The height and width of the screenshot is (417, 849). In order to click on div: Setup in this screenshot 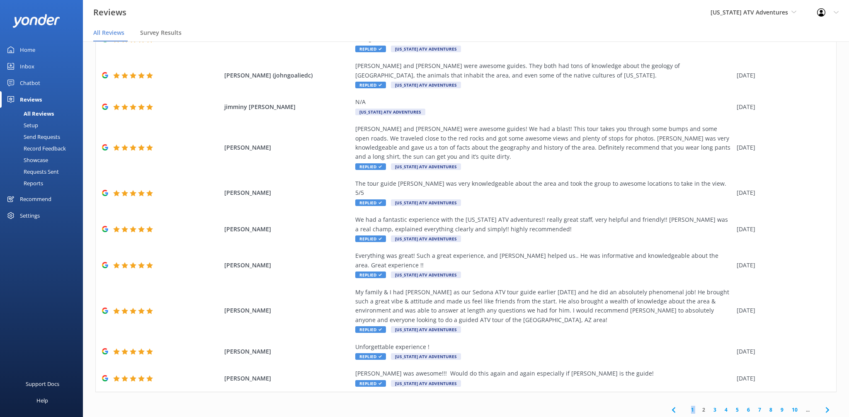, I will do `click(22, 125)`.